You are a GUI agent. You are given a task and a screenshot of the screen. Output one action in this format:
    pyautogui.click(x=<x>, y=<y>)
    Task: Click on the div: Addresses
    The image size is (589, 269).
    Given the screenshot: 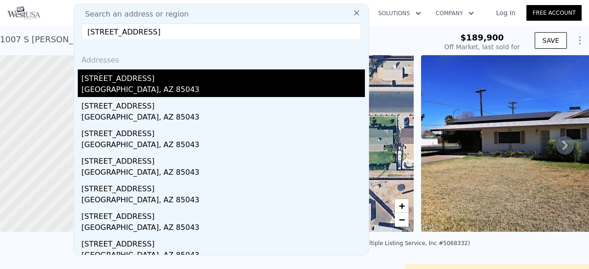 What is the action you would take?
    pyautogui.click(x=221, y=58)
    